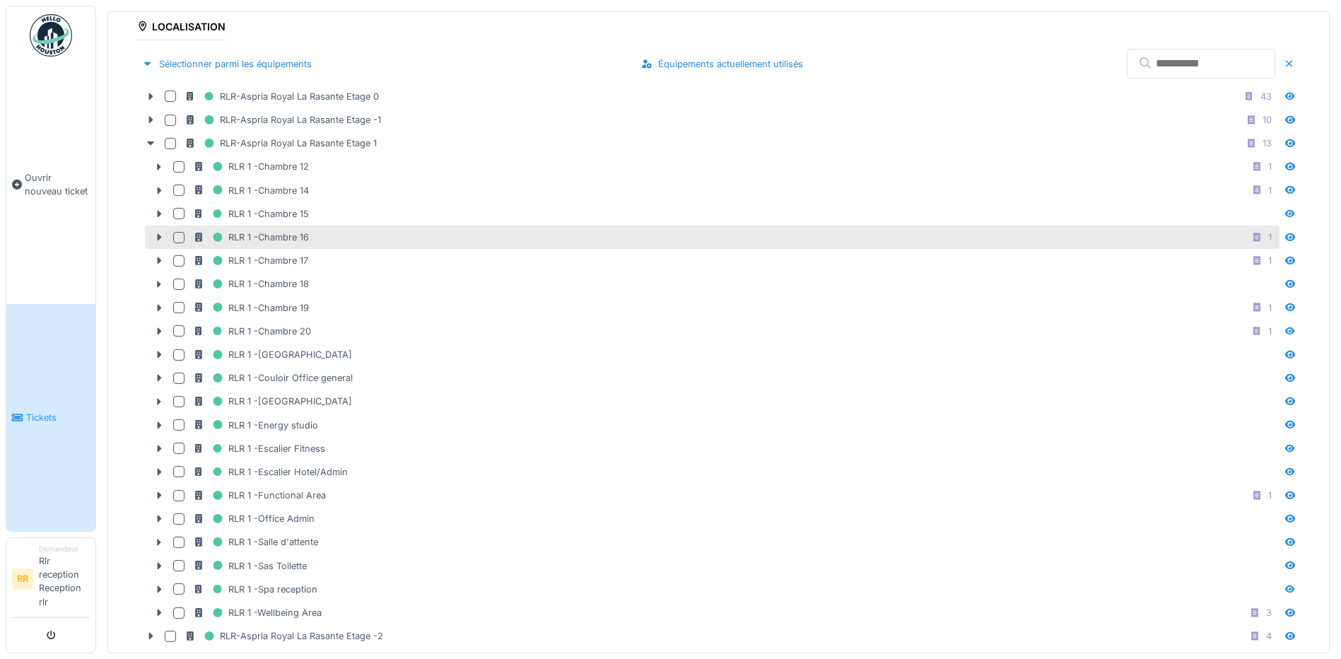 This screenshot has height=659, width=1341. What do you see at coordinates (259, 448) in the screenshot?
I see `div: RLR 1 -Escalier Fitness` at bounding box center [259, 448].